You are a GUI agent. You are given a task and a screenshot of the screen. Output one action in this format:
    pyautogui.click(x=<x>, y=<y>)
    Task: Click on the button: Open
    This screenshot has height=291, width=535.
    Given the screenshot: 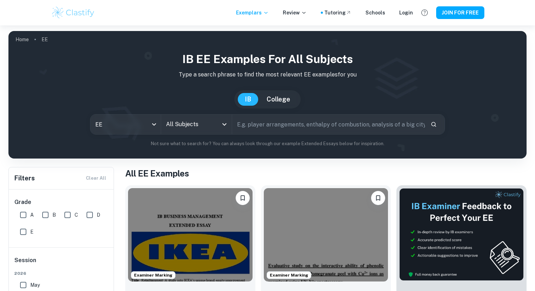 What is the action you would take?
    pyautogui.click(x=225, y=124)
    